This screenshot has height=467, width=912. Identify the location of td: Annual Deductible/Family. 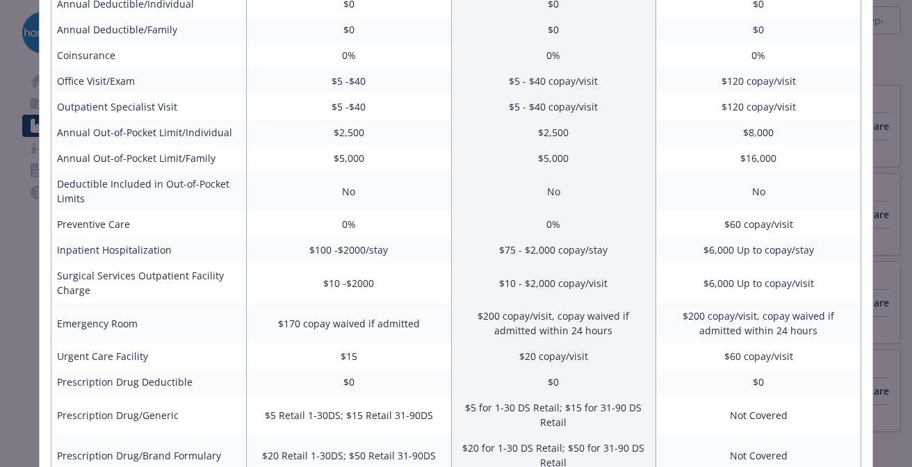
(149, 29).